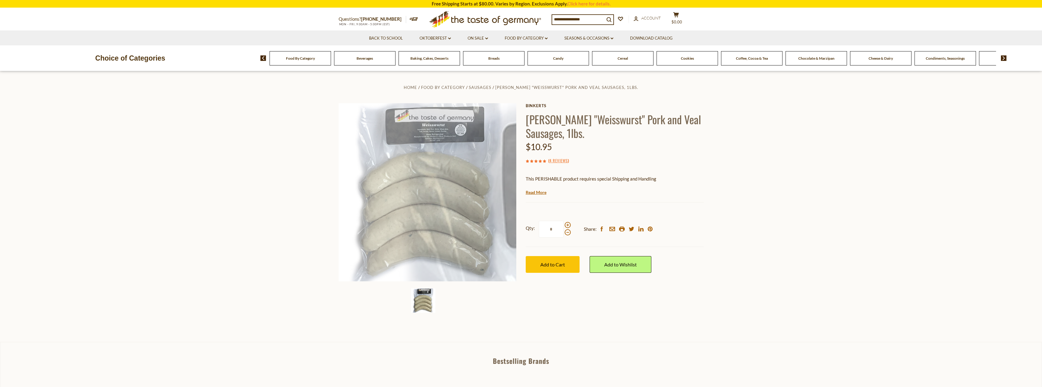 This screenshot has height=387, width=1042. What do you see at coordinates (752, 58) in the screenshot?
I see `a: Coffee, Cocoa & Tea` at bounding box center [752, 58].